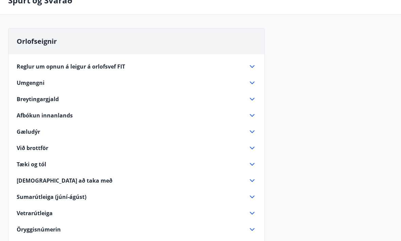 The height and width of the screenshot is (241, 401). I want to click on span: Vetrarútleiga, so click(35, 213).